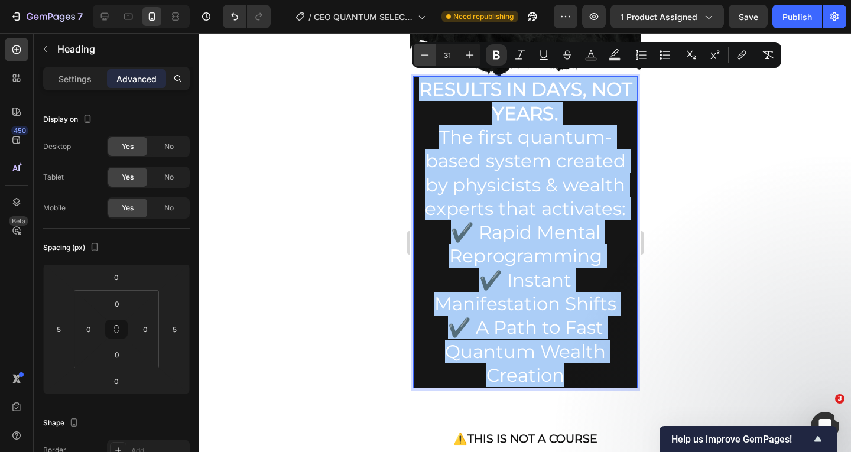  Describe the element at coordinates (364, 17) in the screenshot. I see `span: CEO QUANTUM SELECTED` at that location.